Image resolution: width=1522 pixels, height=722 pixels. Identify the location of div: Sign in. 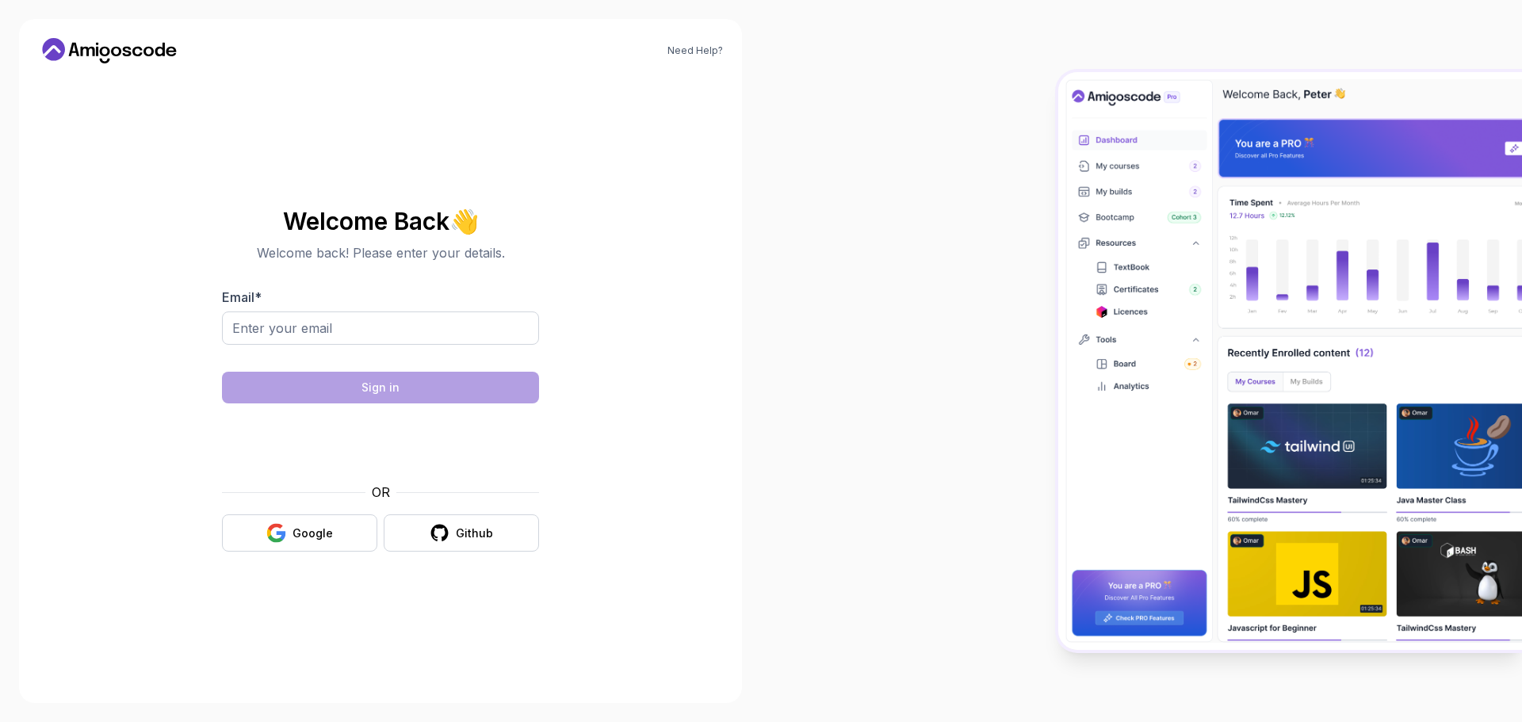
(381, 388).